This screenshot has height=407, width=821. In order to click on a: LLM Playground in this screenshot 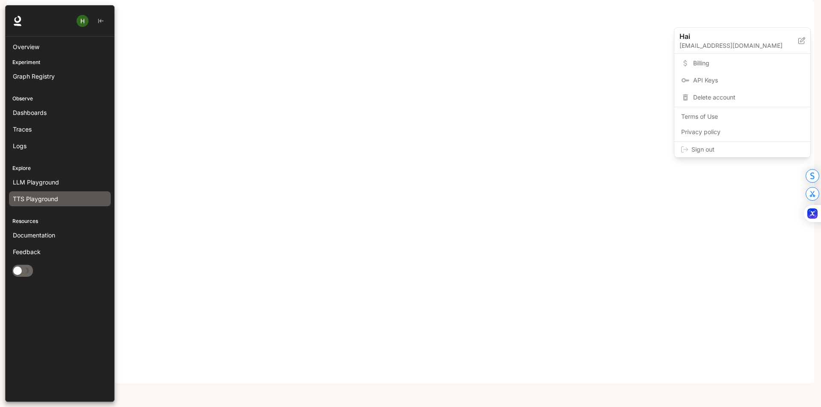, I will do `click(60, 182)`.